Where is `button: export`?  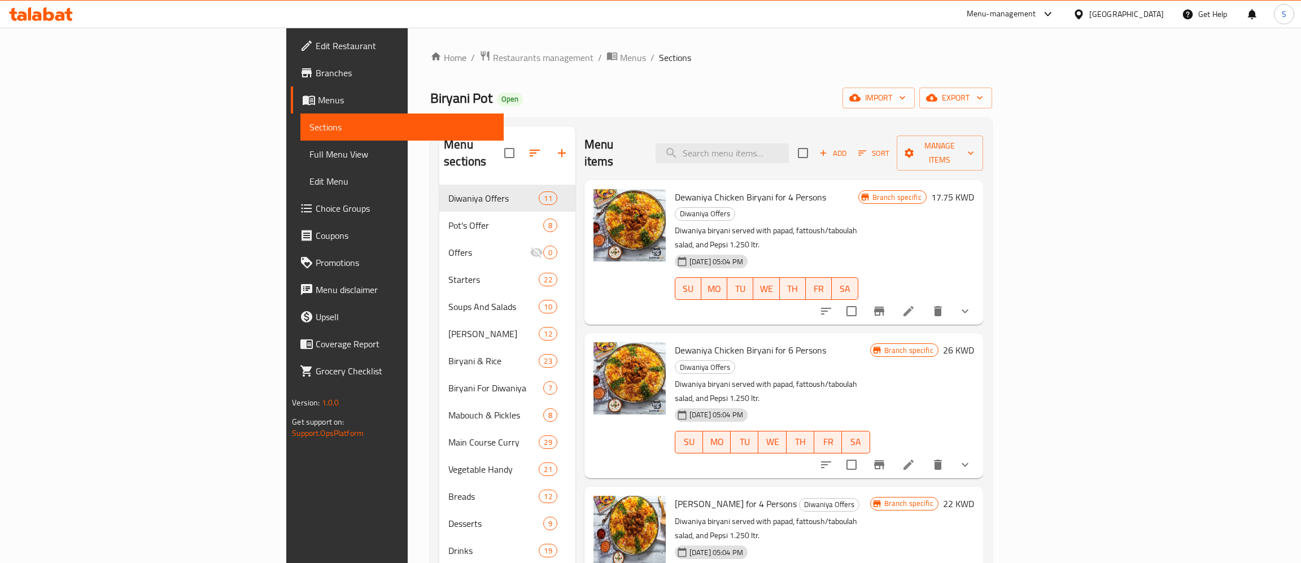
button: export is located at coordinates (955, 98).